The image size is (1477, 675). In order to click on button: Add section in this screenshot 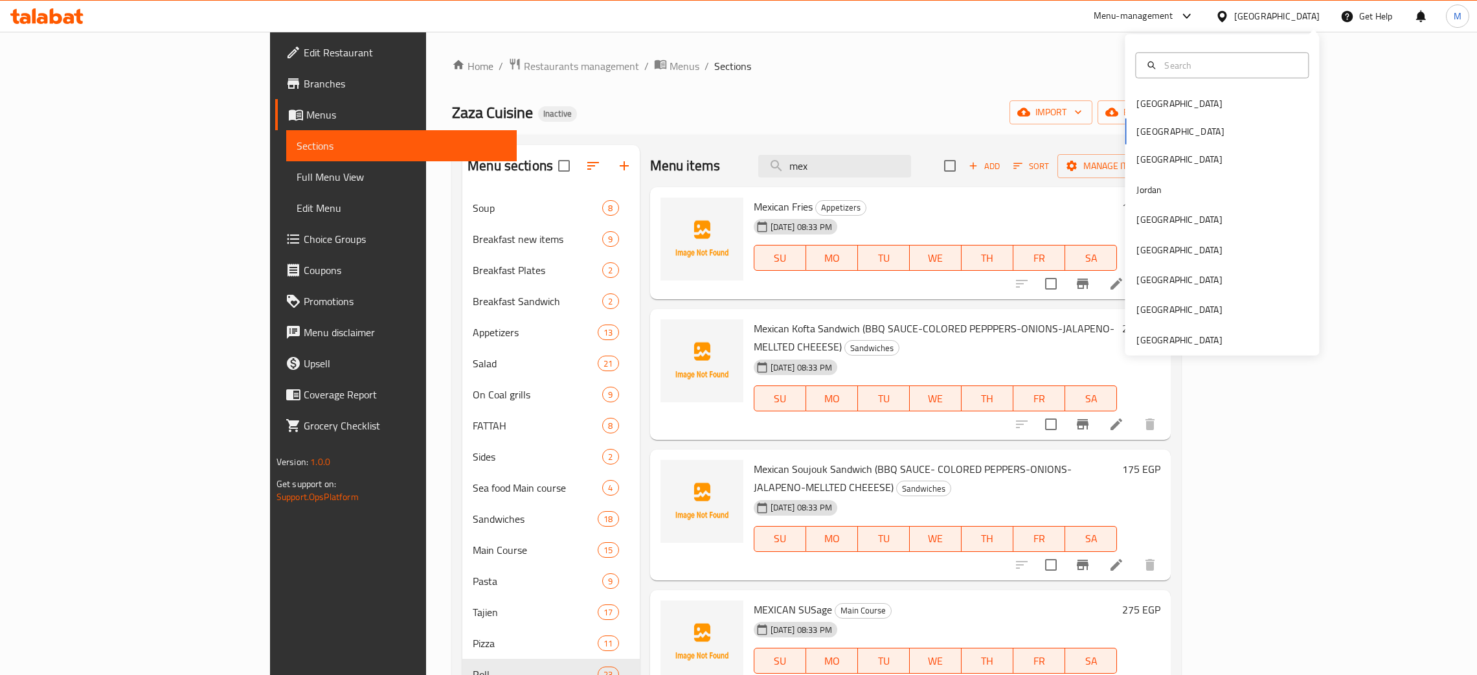, I will do `click(624, 166)`.